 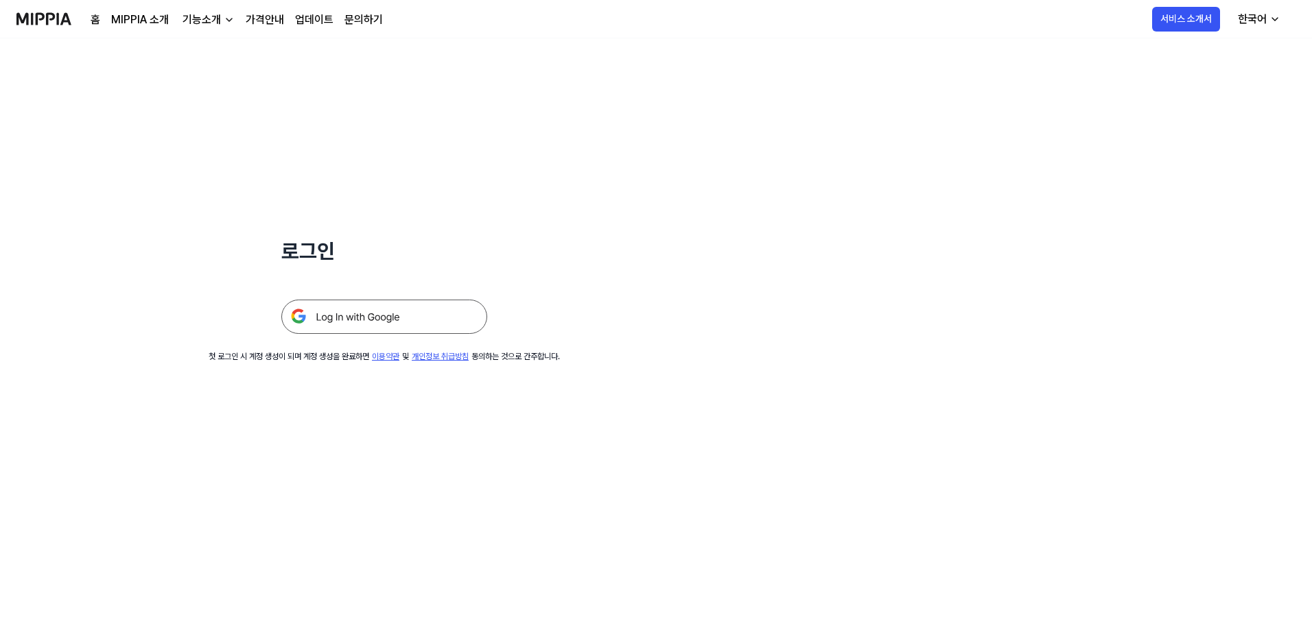 What do you see at coordinates (364, 20) in the screenshot?
I see `a: 문의하기` at bounding box center [364, 20].